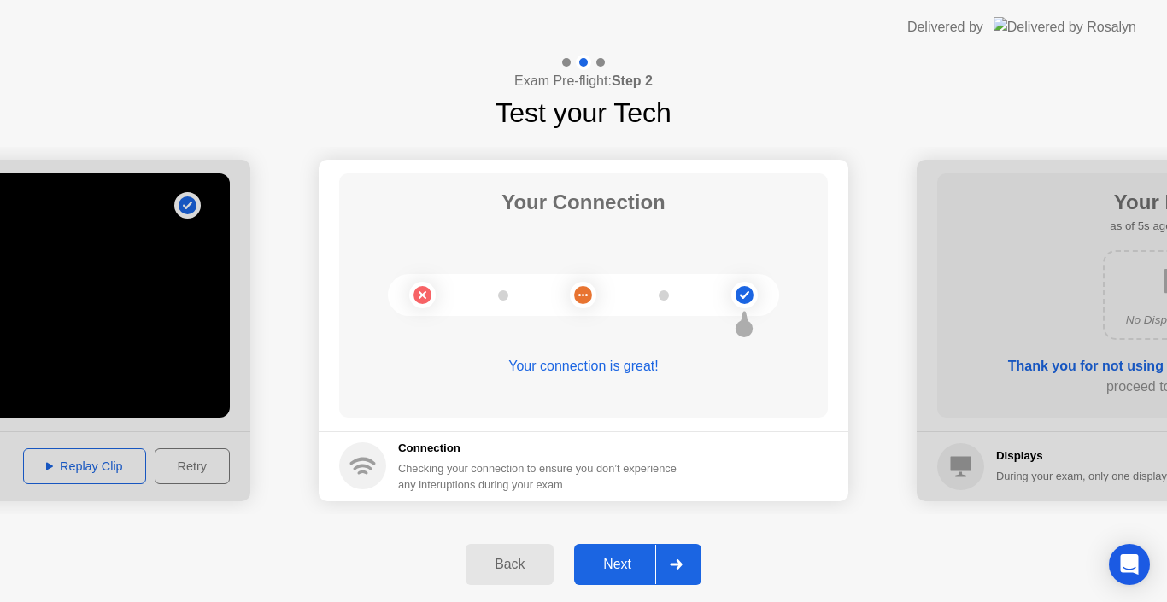 Image resolution: width=1167 pixels, height=602 pixels. Describe the element at coordinates (509, 565) in the screenshot. I see `button: Back` at that location.